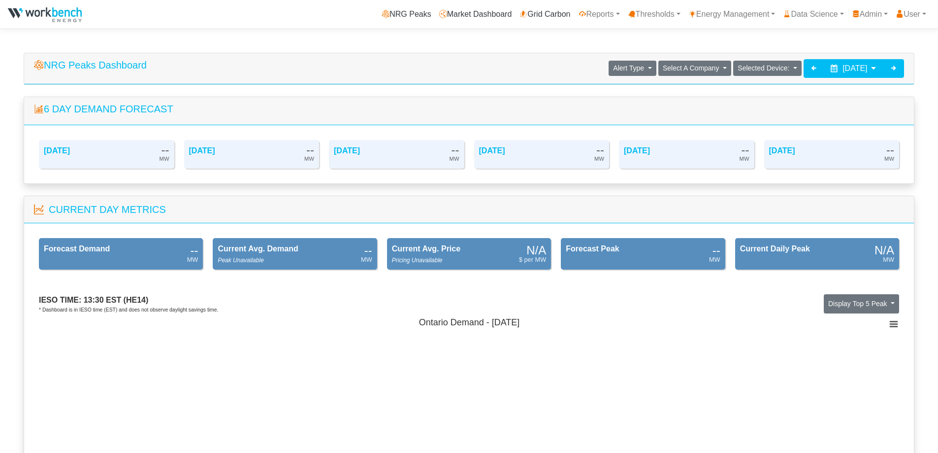  Describe the element at coordinates (691, 68) in the screenshot. I see `span: Select A Company` at that location.